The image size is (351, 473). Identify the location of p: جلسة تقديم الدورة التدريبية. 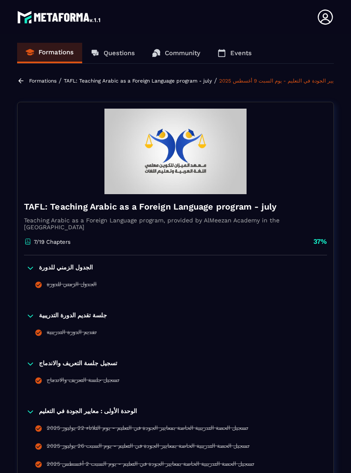
(73, 316).